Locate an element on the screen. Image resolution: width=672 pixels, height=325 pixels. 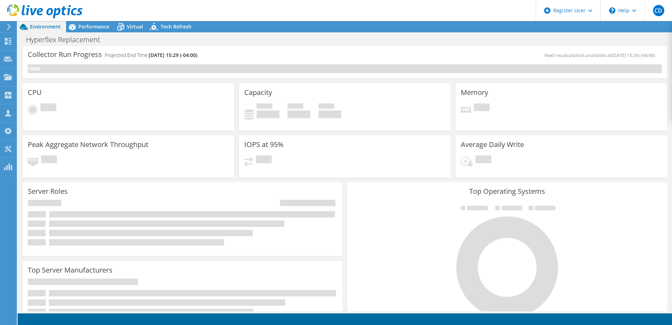
span: Used is located at coordinates (264, 107).